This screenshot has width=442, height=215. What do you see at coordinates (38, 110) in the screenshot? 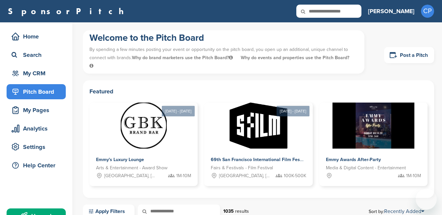
I see `div: My Pages` at bounding box center [38, 110].